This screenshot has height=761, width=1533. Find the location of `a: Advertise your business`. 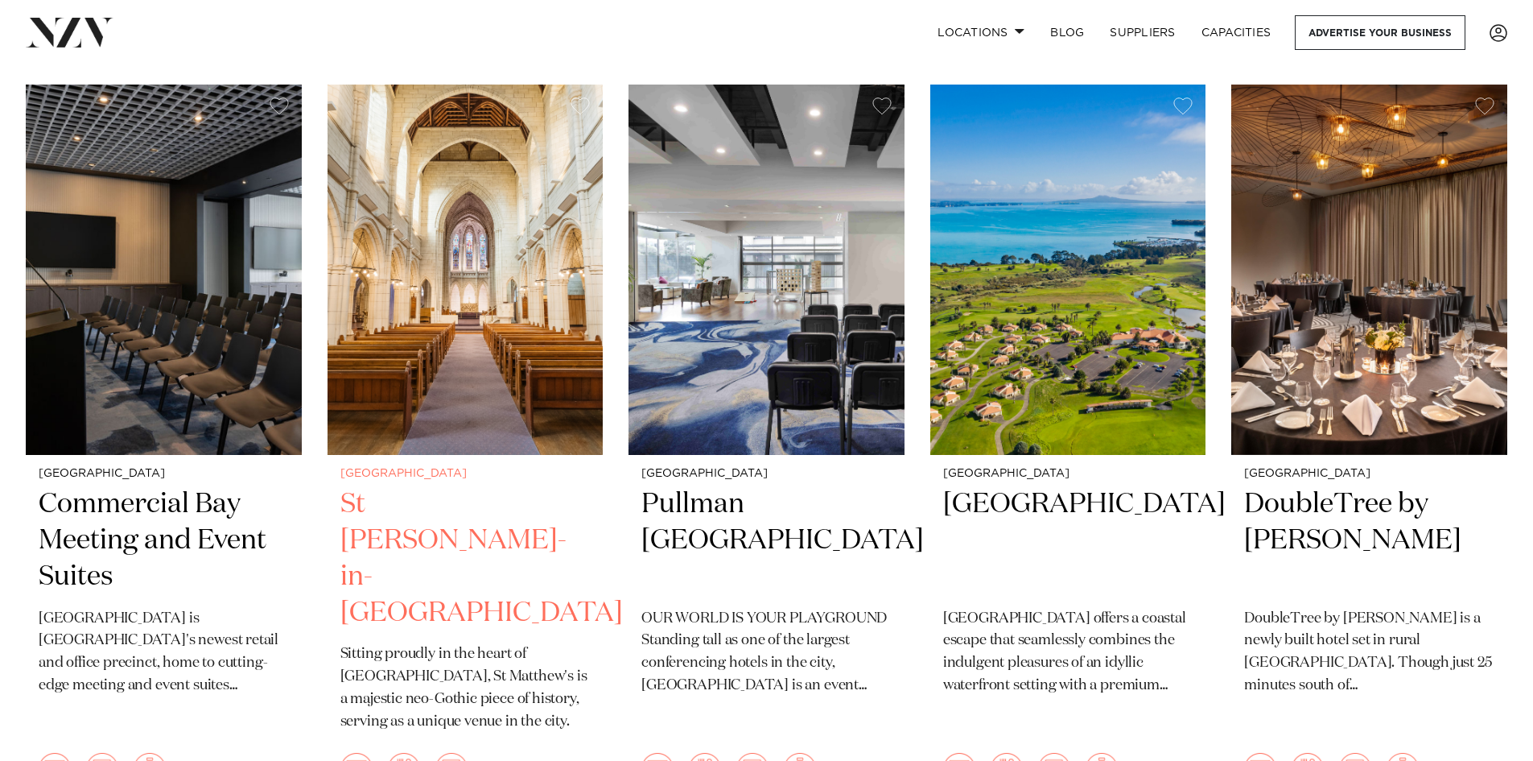

a: Advertise your business is located at coordinates (1381, 32).